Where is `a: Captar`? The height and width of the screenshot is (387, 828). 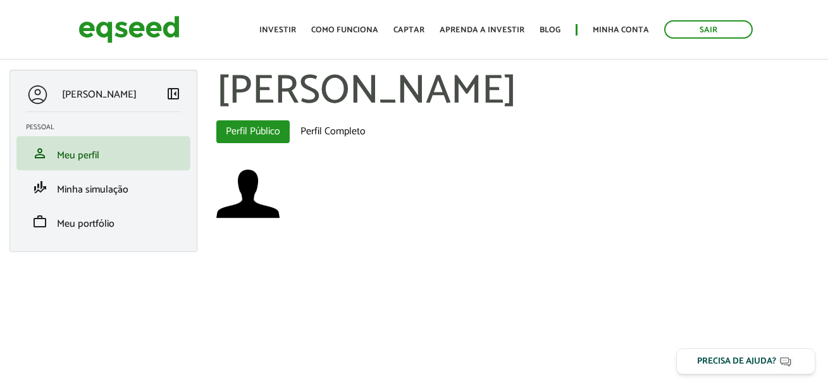
a: Captar is located at coordinates (409, 30).